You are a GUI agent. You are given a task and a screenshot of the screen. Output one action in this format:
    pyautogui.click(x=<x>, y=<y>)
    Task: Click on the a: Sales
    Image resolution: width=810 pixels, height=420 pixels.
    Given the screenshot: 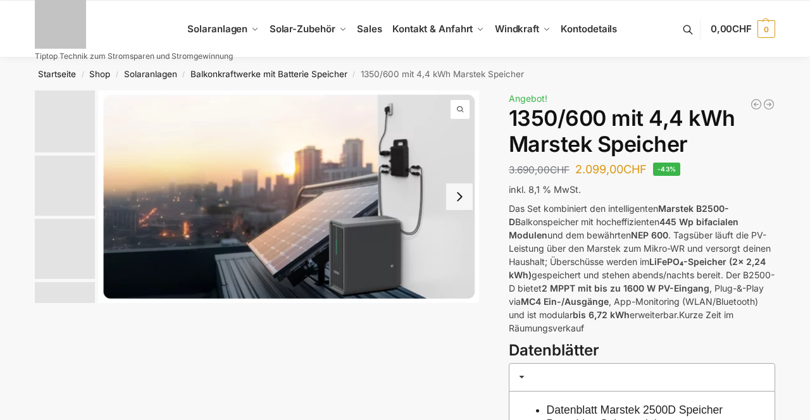 What is the action you would take?
    pyautogui.click(x=369, y=29)
    